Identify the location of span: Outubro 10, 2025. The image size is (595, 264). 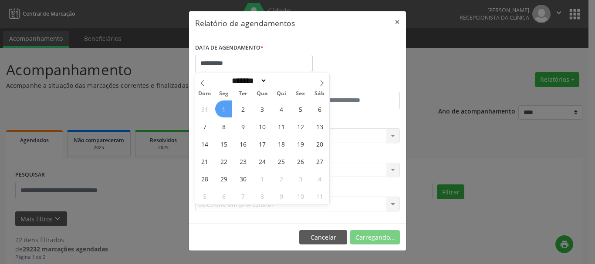
(300, 196).